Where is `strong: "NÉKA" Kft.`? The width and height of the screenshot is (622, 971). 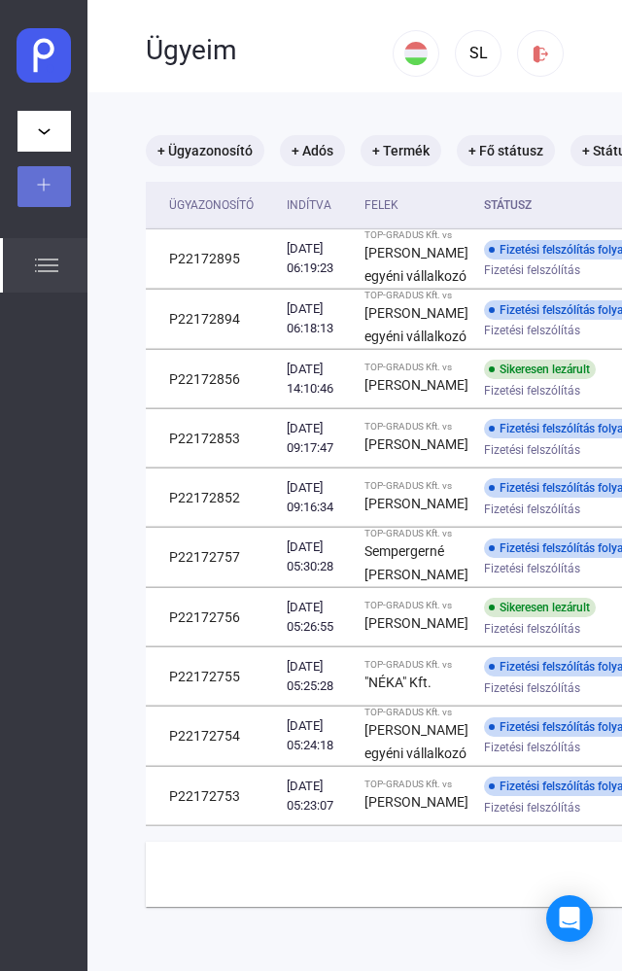
strong: "NÉKA" Kft. is located at coordinates (397, 682).